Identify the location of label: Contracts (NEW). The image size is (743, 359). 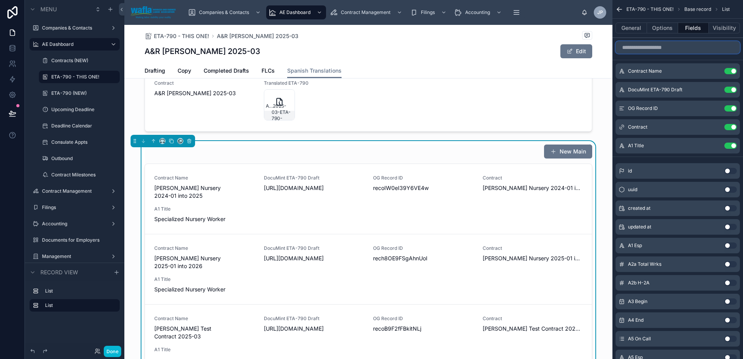
(85, 61).